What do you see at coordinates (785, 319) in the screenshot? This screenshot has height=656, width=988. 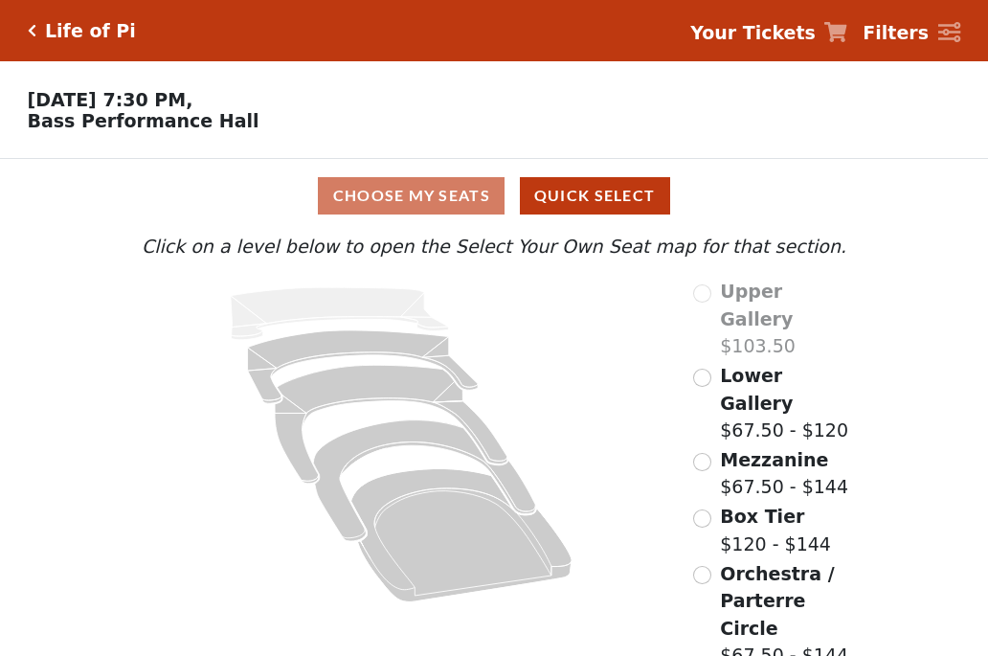 I see `label: $103.50` at bounding box center [785, 319].